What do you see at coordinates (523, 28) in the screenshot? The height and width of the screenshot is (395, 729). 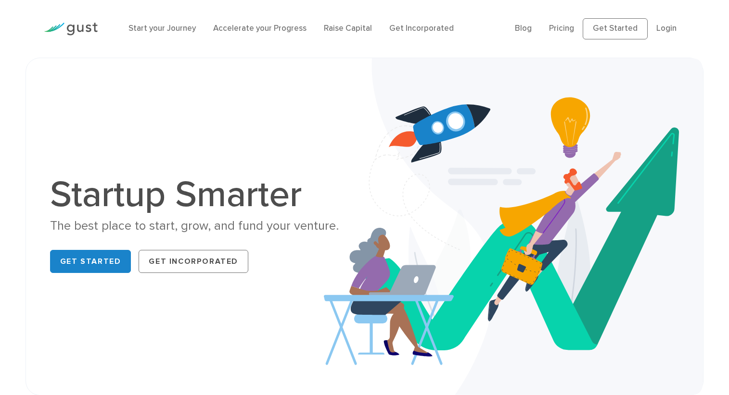 I see `a: Blog` at bounding box center [523, 28].